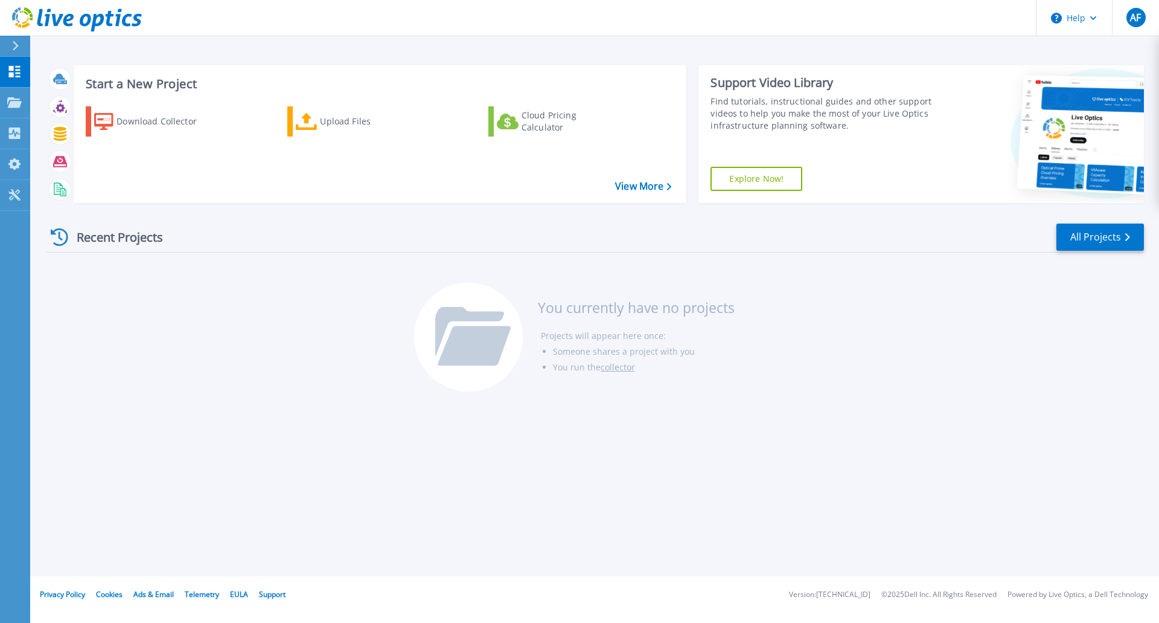  What do you see at coordinates (165, 121) in the screenshot?
I see `div: Download Collector` at bounding box center [165, 121].